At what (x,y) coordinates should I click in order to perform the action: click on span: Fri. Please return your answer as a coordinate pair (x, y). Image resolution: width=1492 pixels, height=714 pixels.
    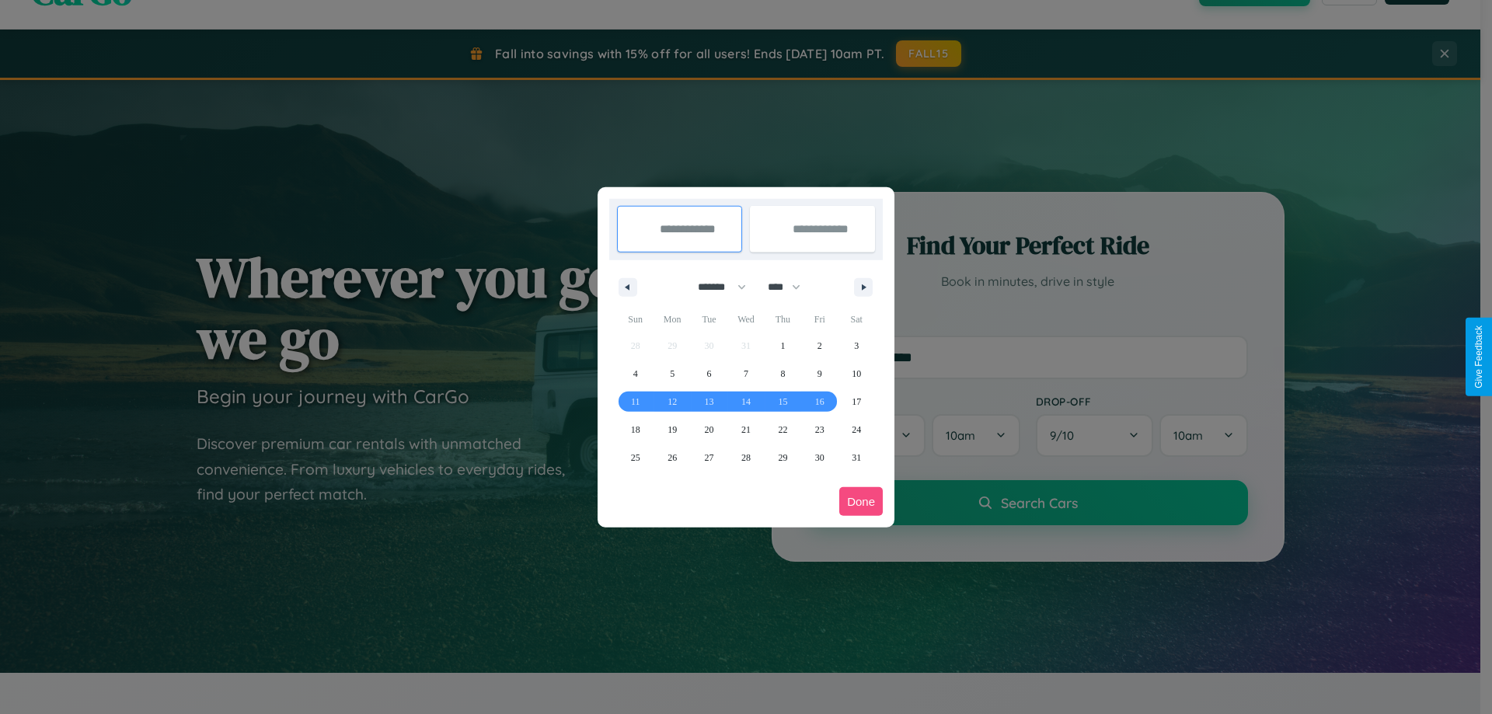
    Looking at the image, I should click on (819, 319).